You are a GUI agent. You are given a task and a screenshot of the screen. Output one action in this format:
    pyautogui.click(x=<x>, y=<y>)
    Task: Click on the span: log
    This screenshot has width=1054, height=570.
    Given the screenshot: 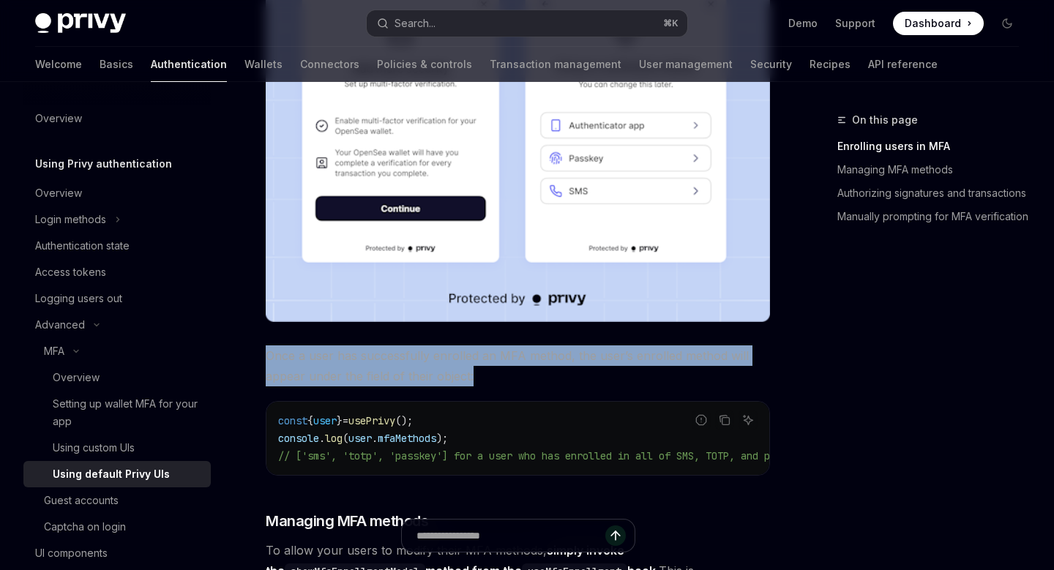 What is the action you would take?
    pyautogui.click(x=334, y=438)
    